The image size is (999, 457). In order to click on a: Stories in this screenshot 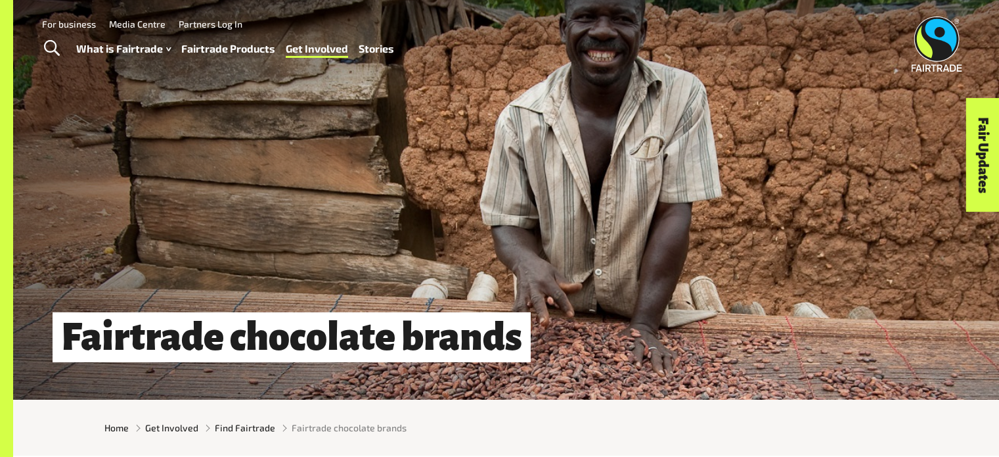, I will do `click(377, 49)`.